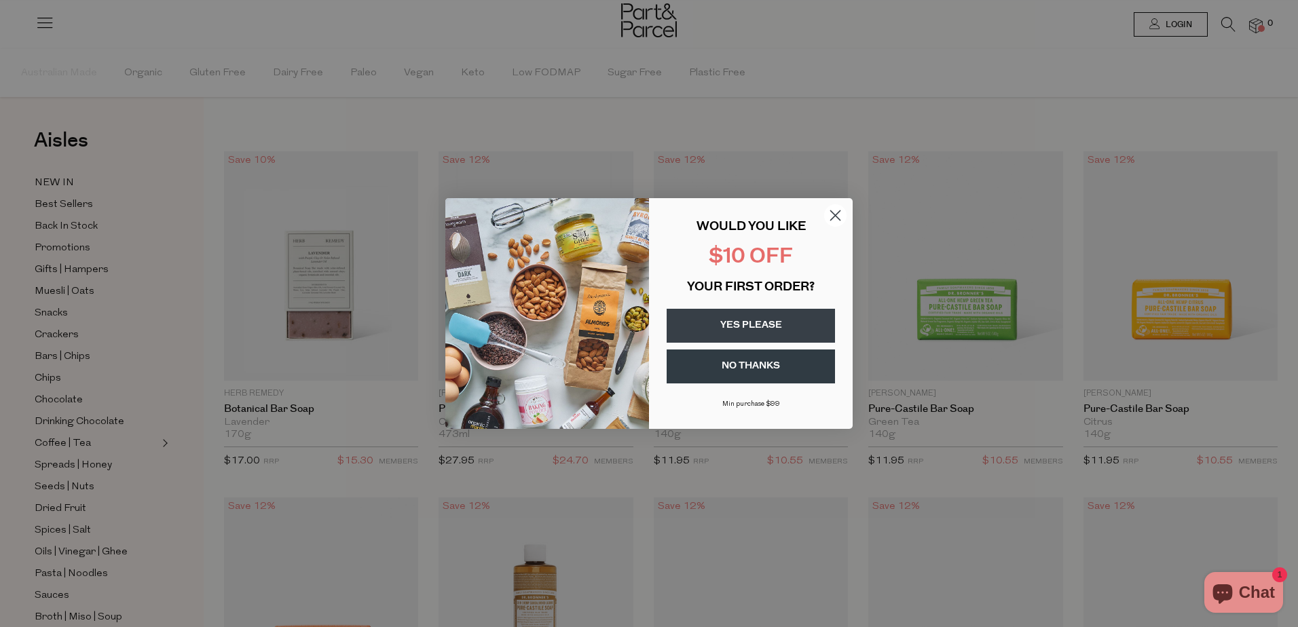 Image resolution: width=1298 pixels, height=627 pixels. I want to click on button: NO THANKS, so click(751, 367).